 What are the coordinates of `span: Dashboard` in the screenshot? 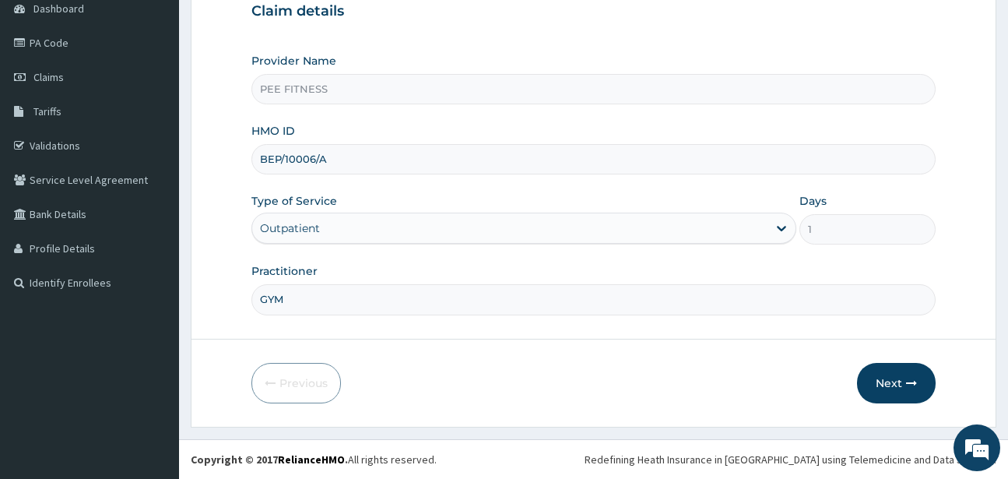 It's located at (58, 9).